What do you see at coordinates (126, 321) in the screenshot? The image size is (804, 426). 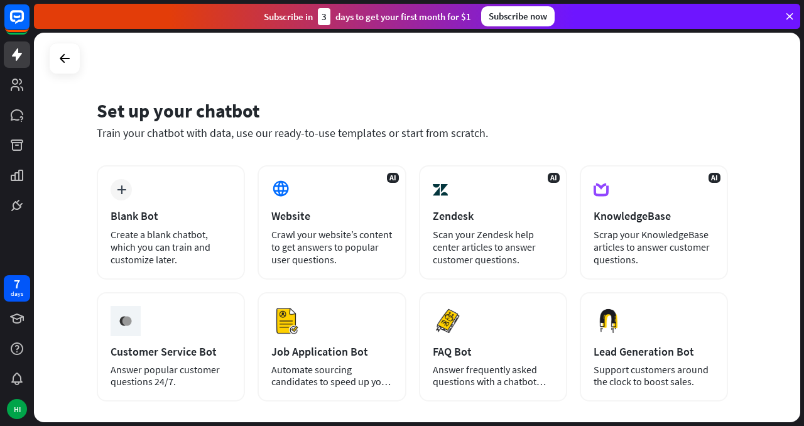 I see `img: ceee058c6cabd4f577f8.gif` at bounding box center [126, 321].